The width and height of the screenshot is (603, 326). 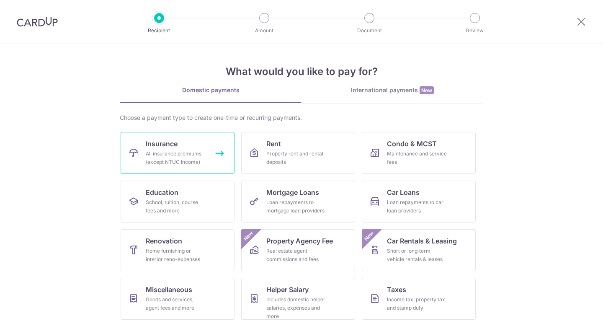 I want to click on div: Short or long‑term vehicle rentals & leases, so click(x=417, y=255).